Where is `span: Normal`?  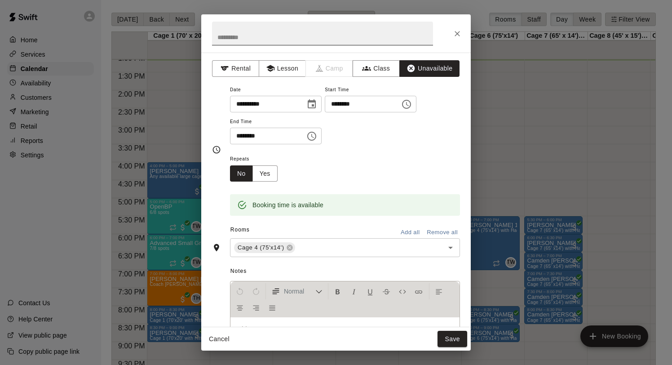
span: Normal is located at coordinates (300, 291).